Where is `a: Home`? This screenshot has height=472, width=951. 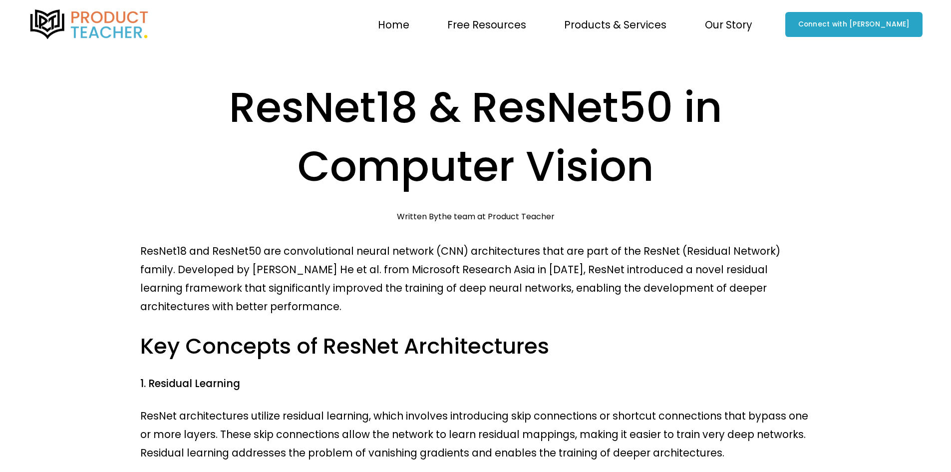
a: Home is located at coordinates (393, 24).